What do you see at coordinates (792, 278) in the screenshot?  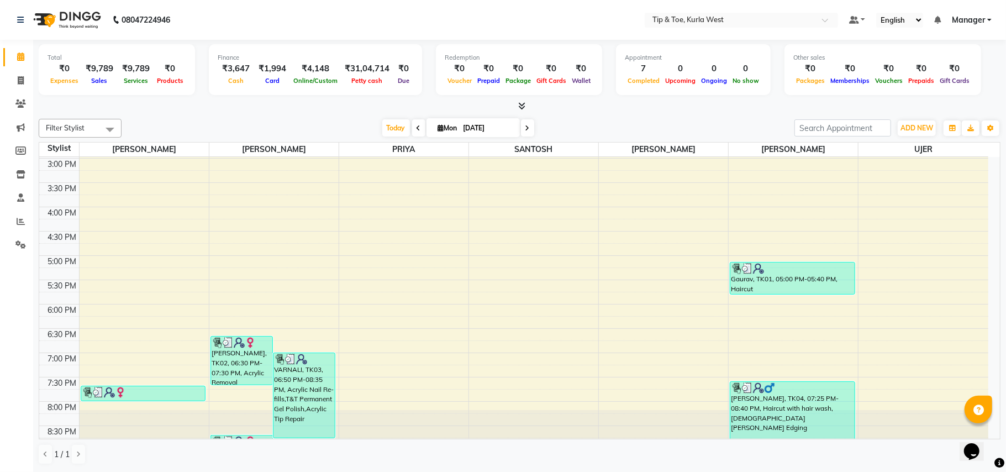 I see `div: Gaurav, TK01, 05:00 PM-05:40 PM, Haircut` at bounding box center [792, 278].